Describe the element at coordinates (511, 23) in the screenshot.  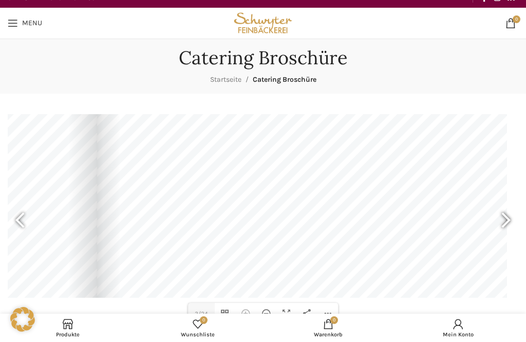
I see `a: 0` at that location.